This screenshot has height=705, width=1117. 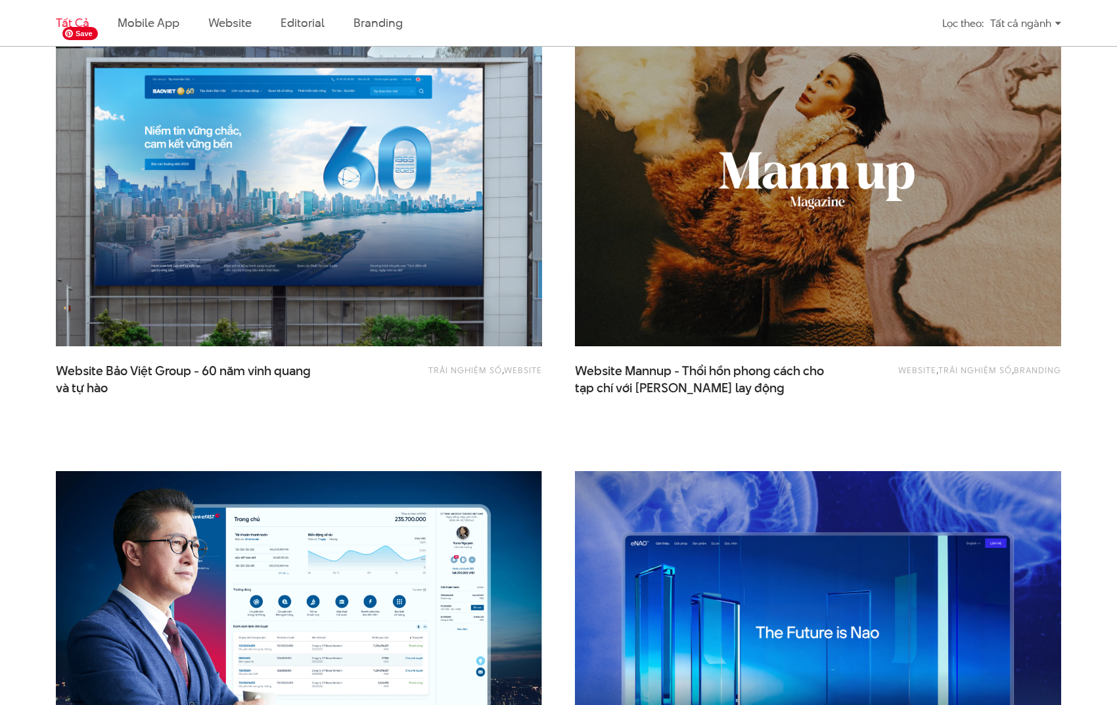 I want to click on a: Tất cả, so click(x=72, y=22).